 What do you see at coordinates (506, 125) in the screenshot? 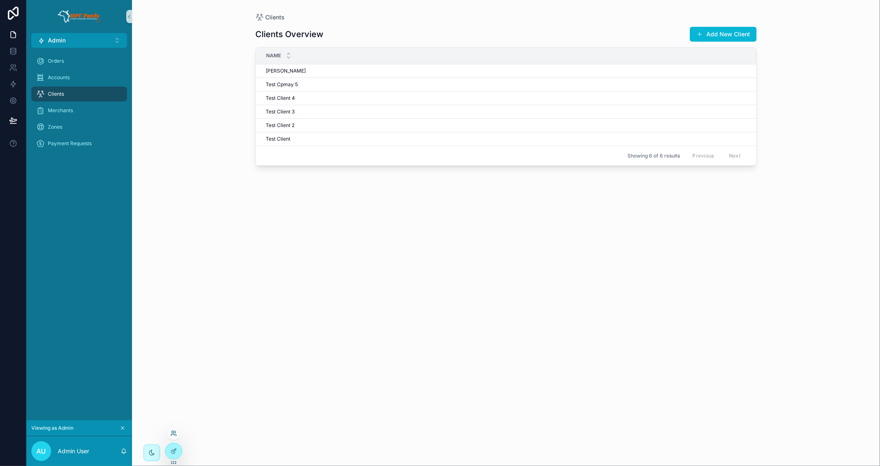
I see `a: Test Client 2` at bounding box center [506, 125].